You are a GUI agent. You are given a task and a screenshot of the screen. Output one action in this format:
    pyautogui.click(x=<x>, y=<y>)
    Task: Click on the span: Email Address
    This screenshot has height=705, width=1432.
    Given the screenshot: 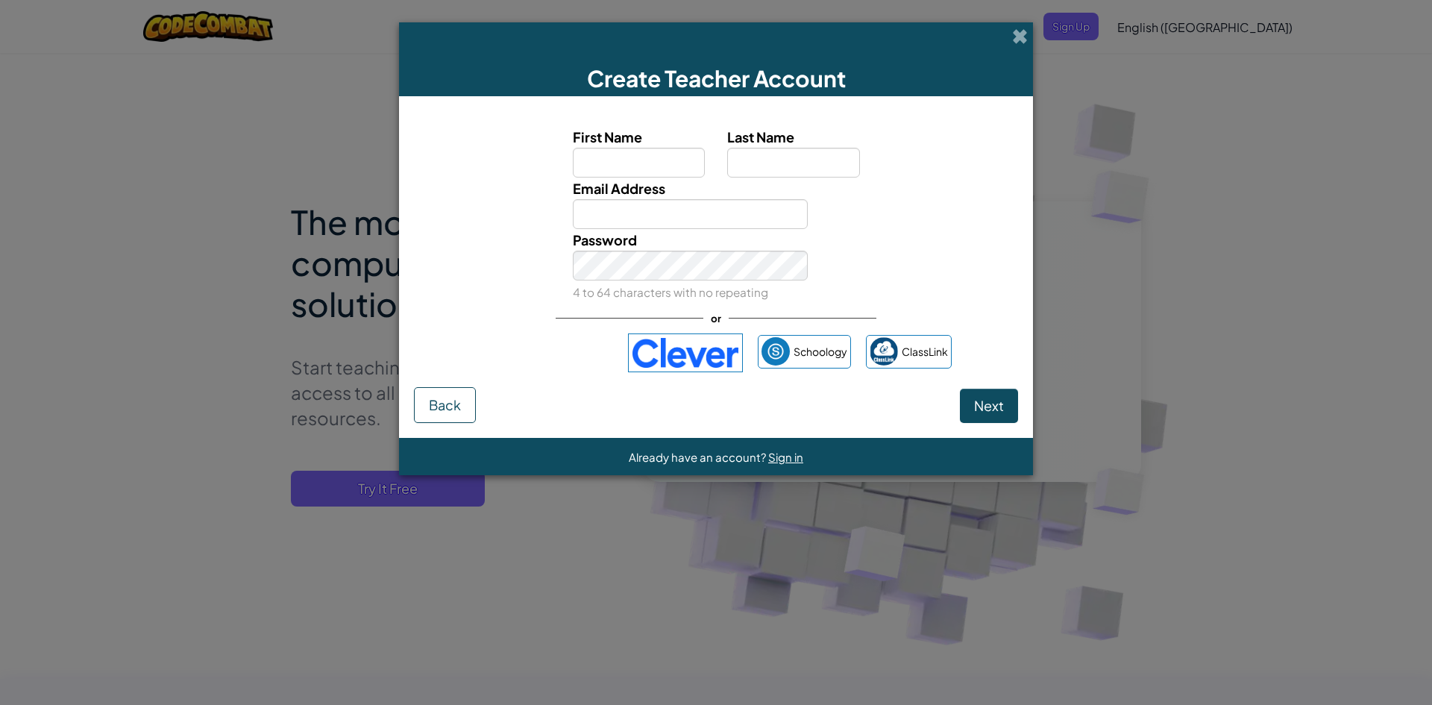 What is the action you would take?
    pyautogui.click(x=619, y=188)
    